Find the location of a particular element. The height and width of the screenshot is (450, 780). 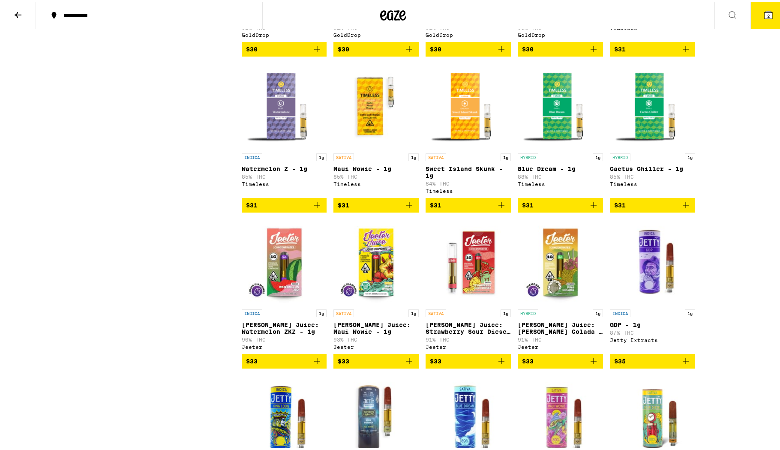

span: 2 is located at coordinates (768, 14).